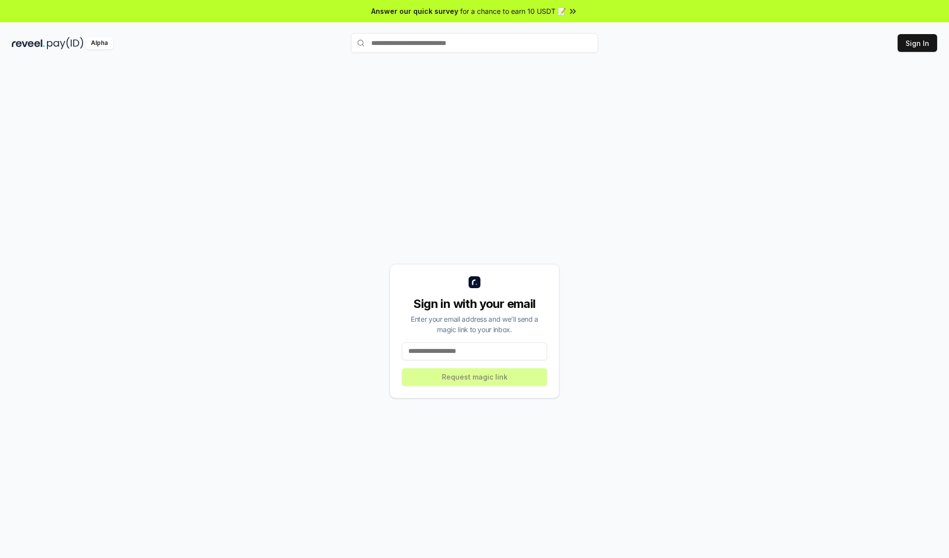 The image size is (949, 558). What do you see at coordinates (99, 43) in the screenshot?
I see `div: Alpha` at bounding box center [99, 43].